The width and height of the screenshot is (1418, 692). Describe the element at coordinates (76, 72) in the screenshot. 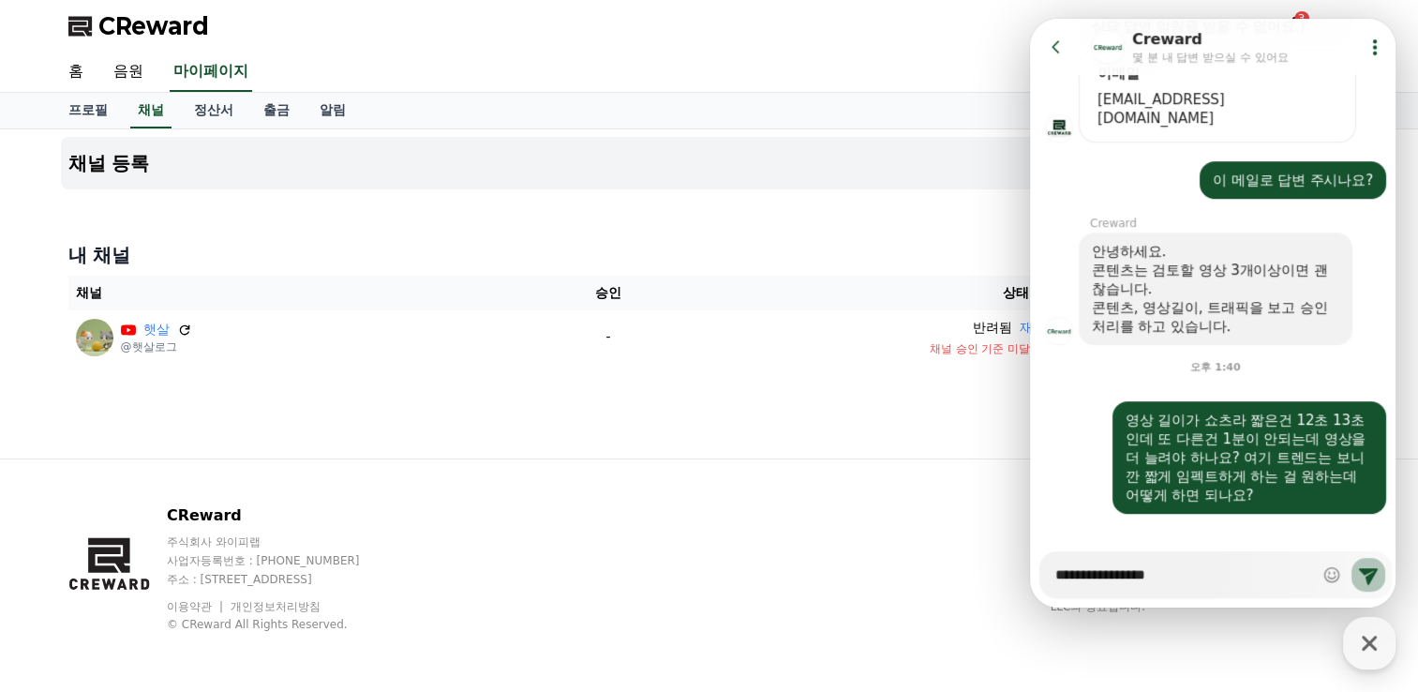

I see `a: 홈` at that location.